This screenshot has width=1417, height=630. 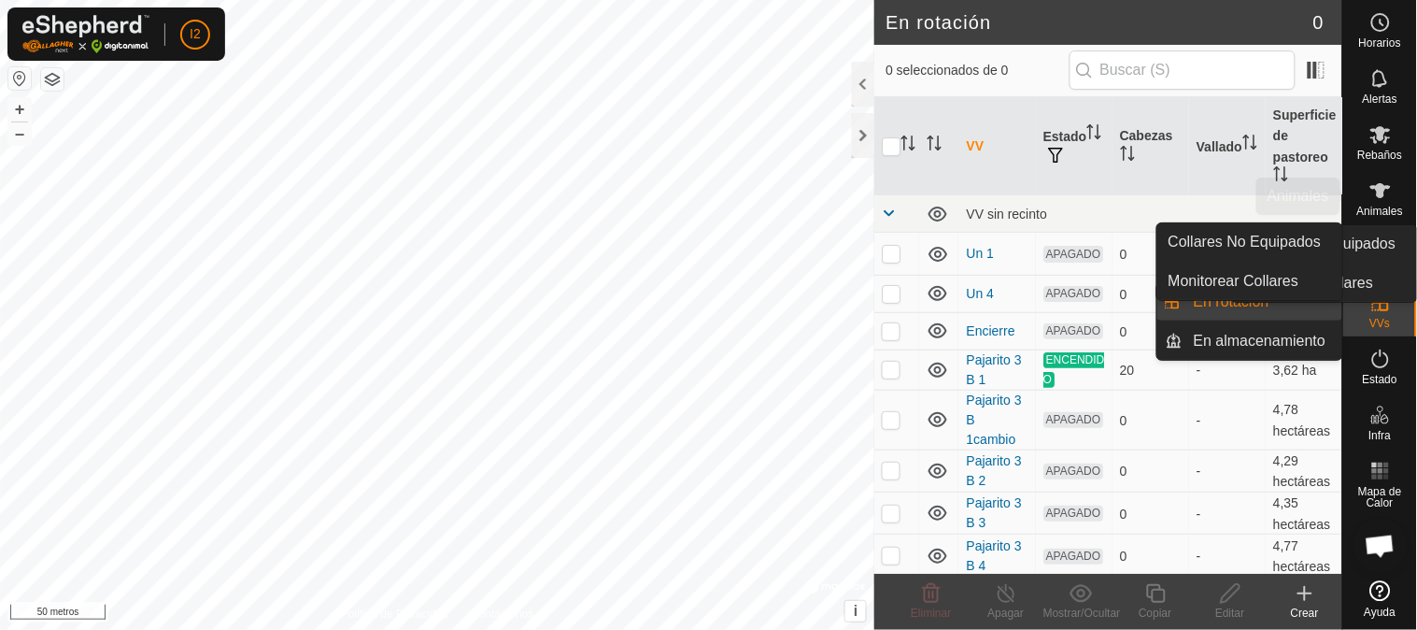 What do you see at coordinates (993, 369) in the screenshot?
I see `font: Pajarito 3 B 1` at bounding box center [993, 369].